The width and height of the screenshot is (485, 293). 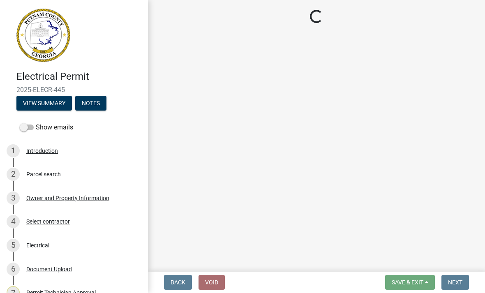 I want to click on div: 3, so click(x=13, y=198).